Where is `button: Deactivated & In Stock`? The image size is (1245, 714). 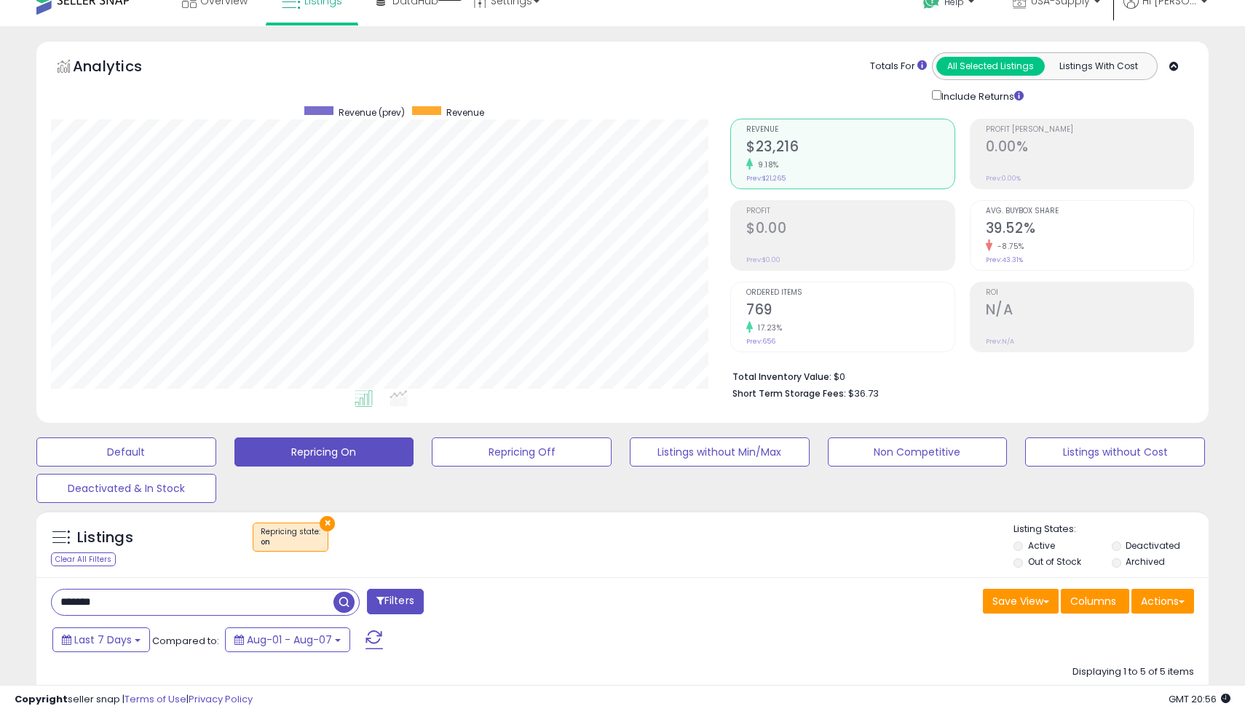
button: Deactivated & In Stock is located at coordinates (126, 489).